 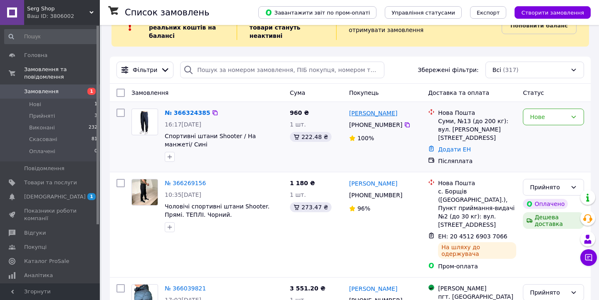 I want to click on a: № 366039821, so click(x=185, y=288).